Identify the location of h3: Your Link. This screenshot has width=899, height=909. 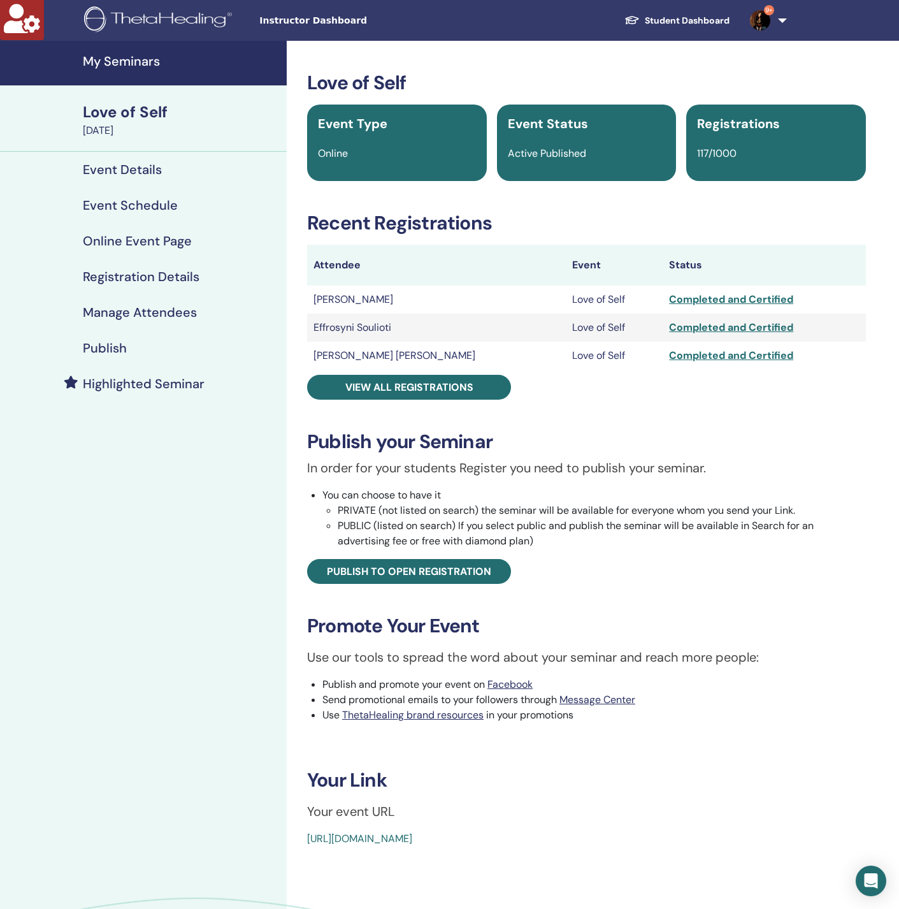
(586, 780).